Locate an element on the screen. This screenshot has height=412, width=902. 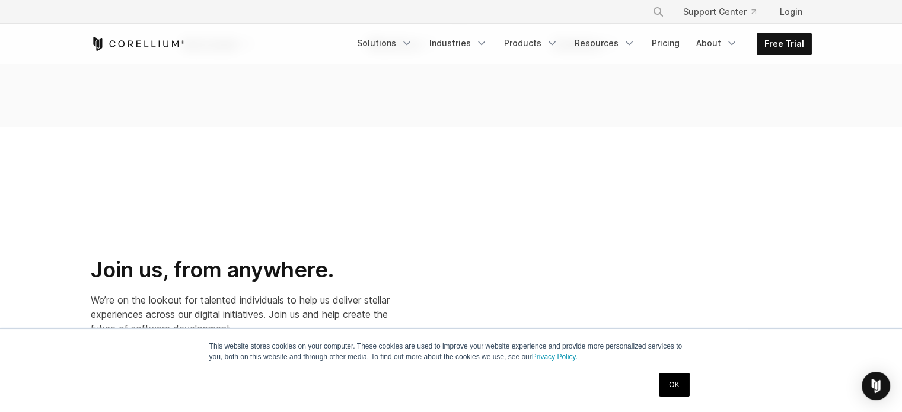
button: Search is located at coordinates (658, 12).